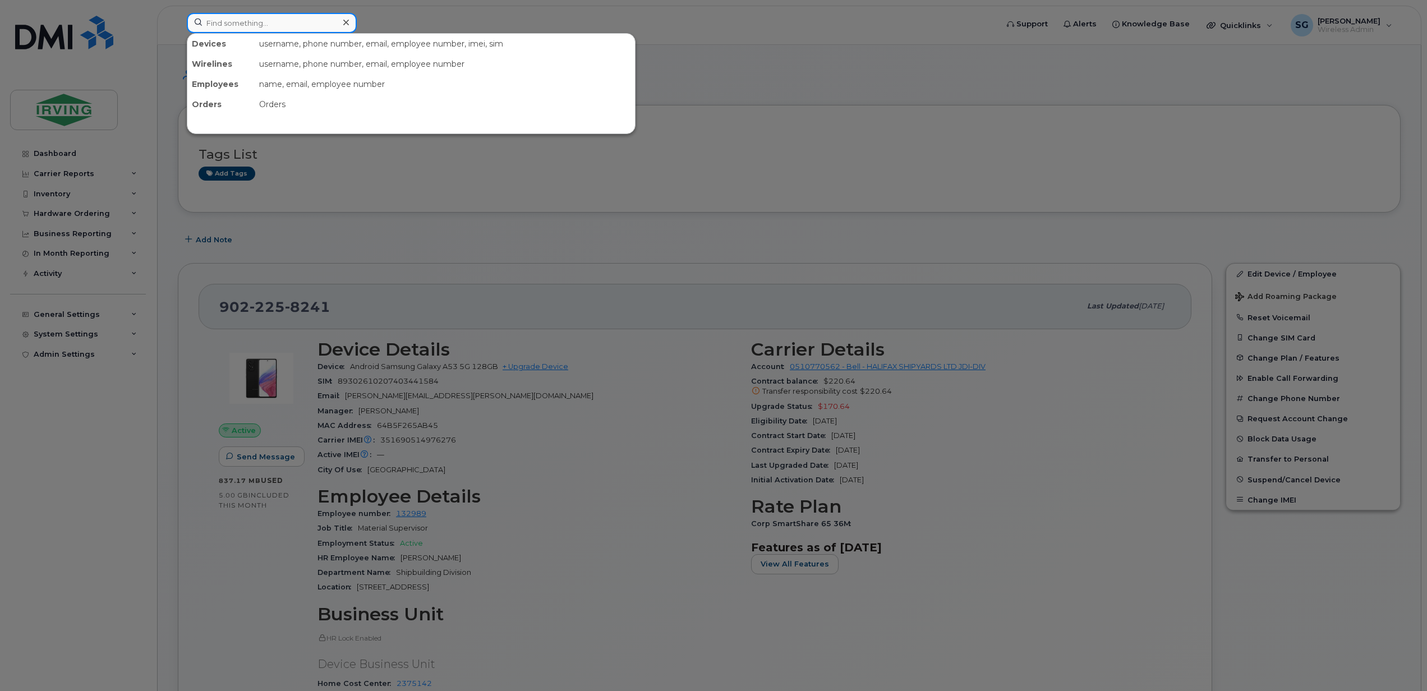 This screenshot has height=691, width=1427. Describe the element at coordinates (445, 44) in the screenshot. I see `div: username, phone number, email, employee number, imei, sim` at that location.